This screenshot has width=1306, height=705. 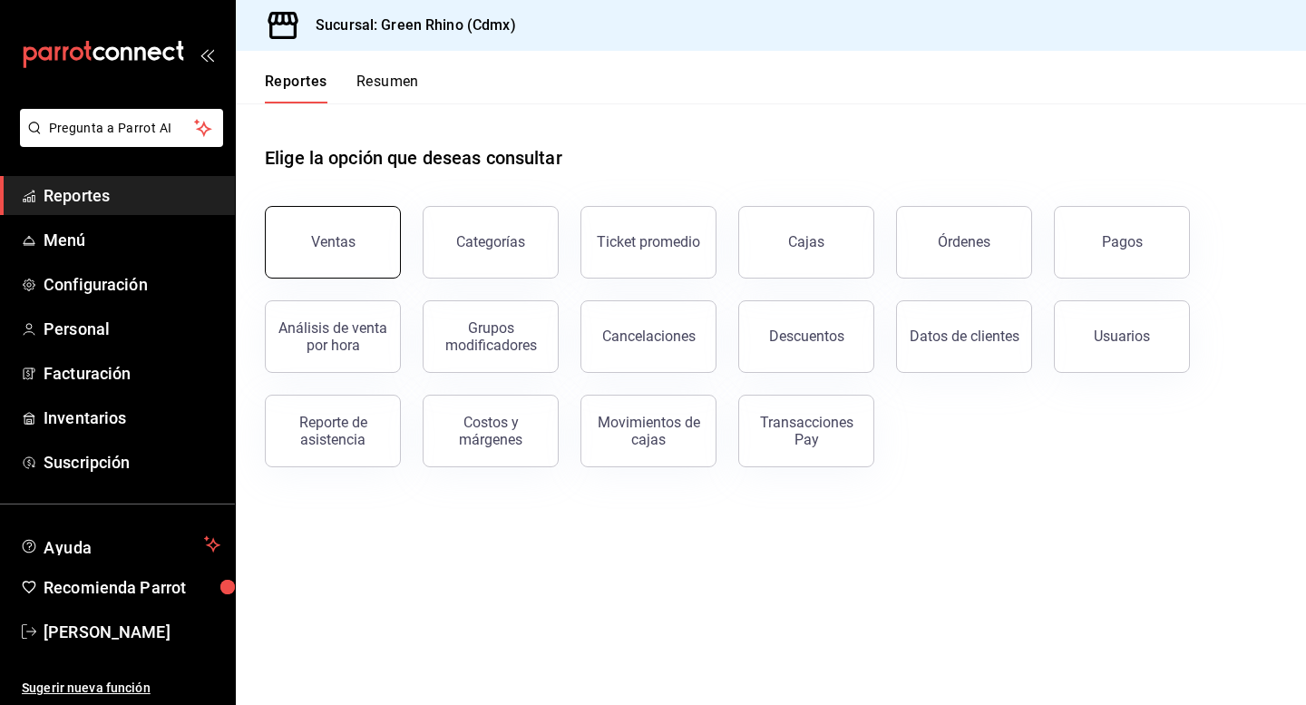 What do you see at coordinates (806, 336) in the screenshot?
I see `div: Descuentos` at bounding box center [806, 336].